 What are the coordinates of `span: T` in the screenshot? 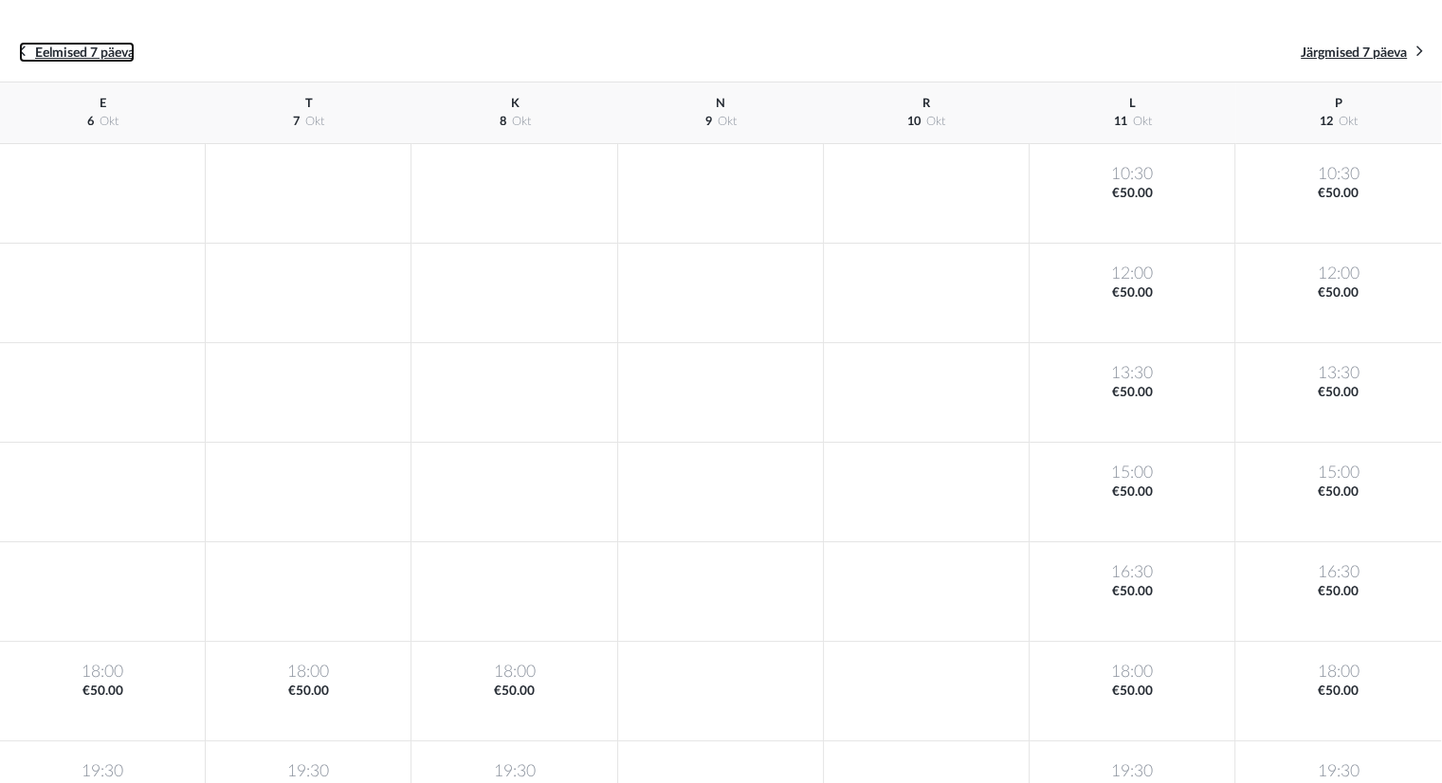 It's located at (309, 103).